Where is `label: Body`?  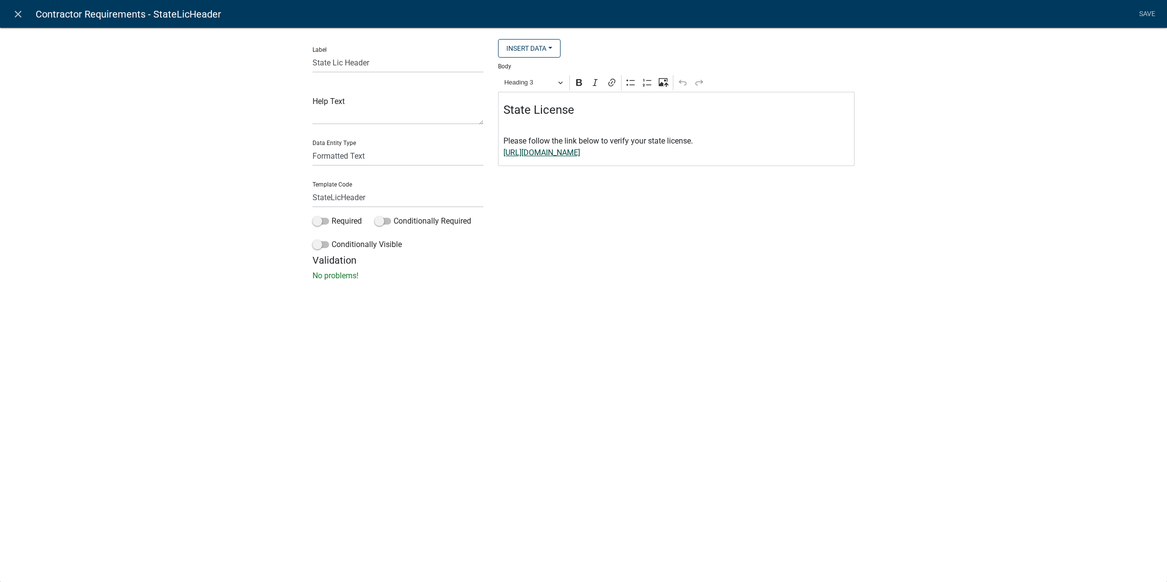 label: Body is located at coordinates (504, 66).